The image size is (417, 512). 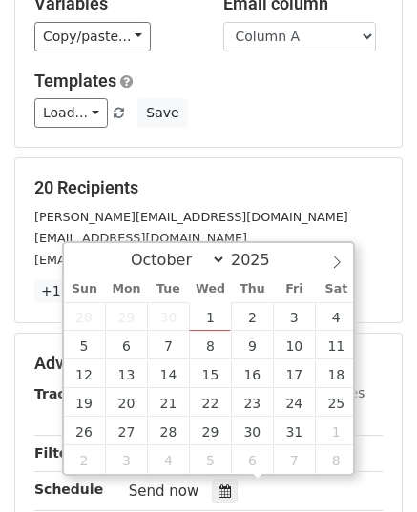 I want to click on span: October 29, 2025, so click(x=210, y=431).